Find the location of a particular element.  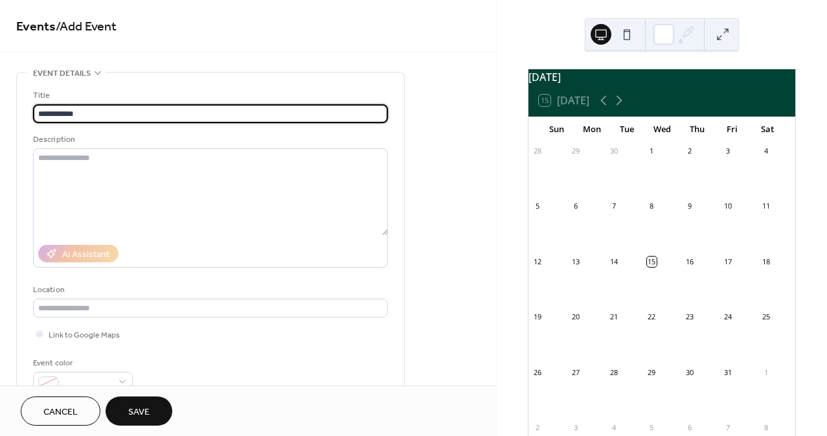

div: 27 is located at coordinates (575, 372).